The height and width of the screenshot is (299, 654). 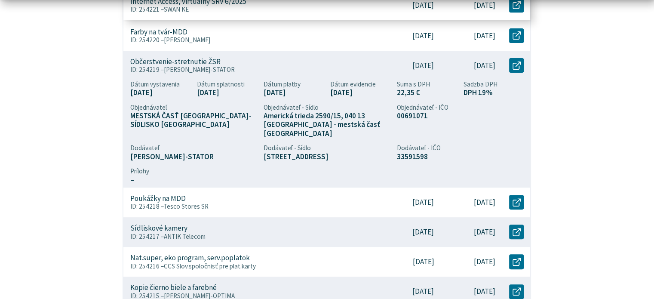 What do you see at coordinates (427, 92) in the screenshot?
I see `span: 22,35 €` at bounding box center [427, 92].